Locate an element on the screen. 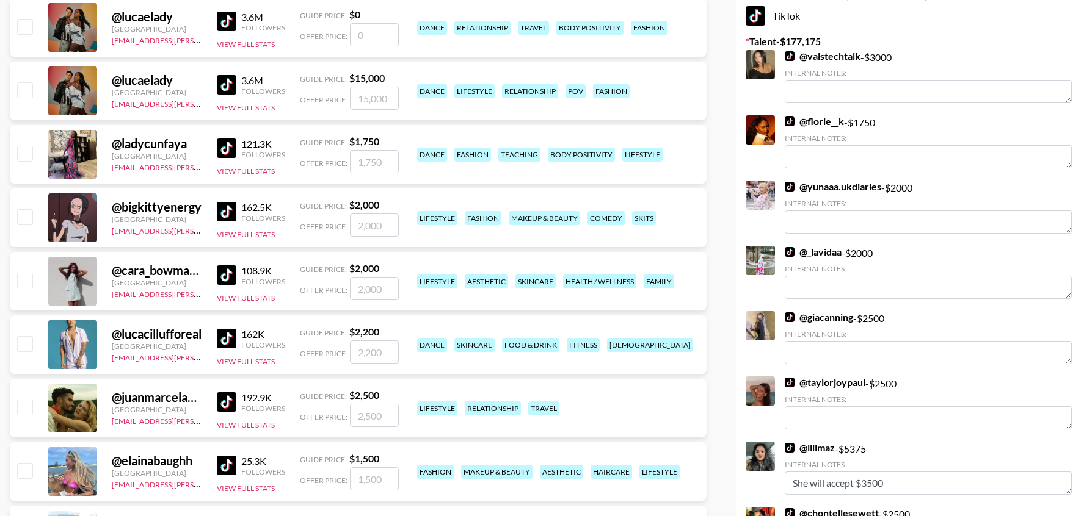  a: @llilmaz is located at coordinates (809, 448).